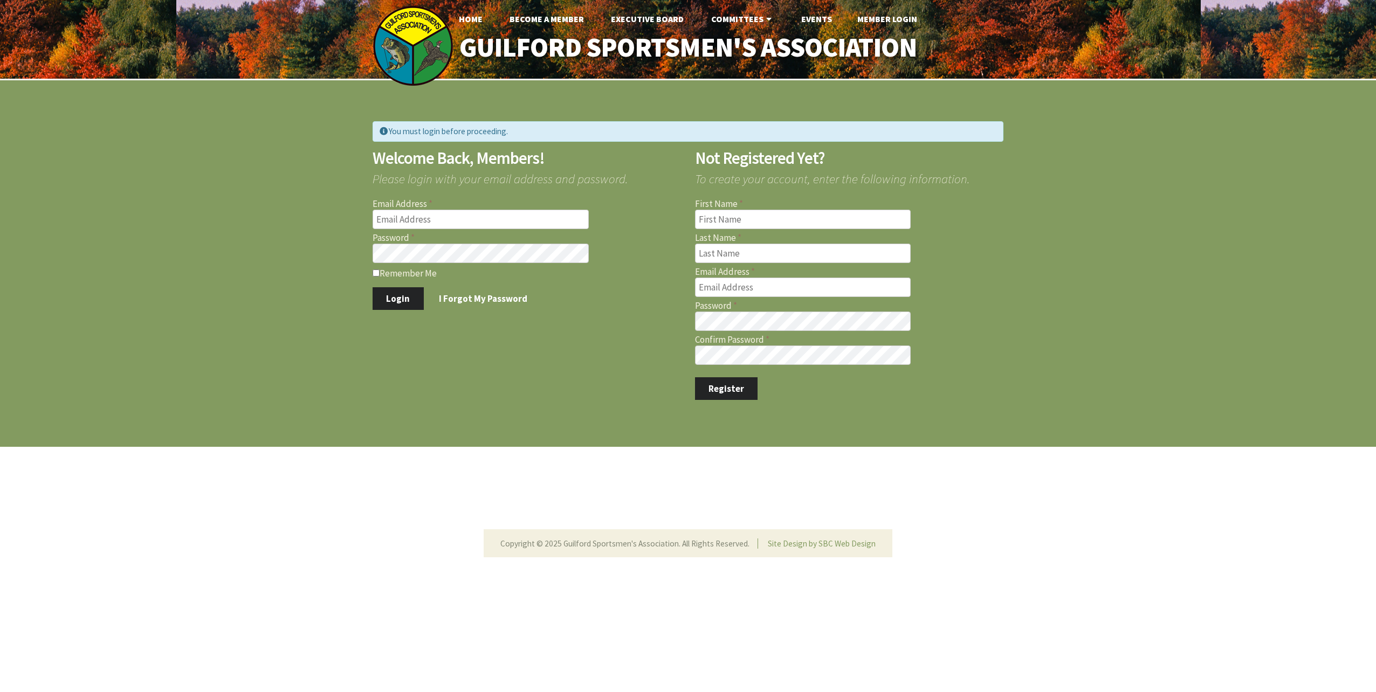 This screenshot has height=692, width=1376. What do you see at coordinates (742, 19) in the screenshot?
I see `a: Committees` at bounding box center [742, 19].